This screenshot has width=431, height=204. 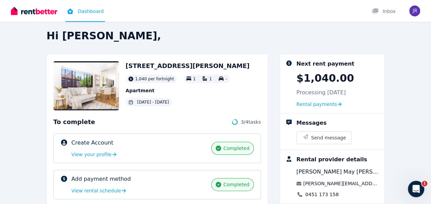 I want to click on div: Rental provider details, so click(x=332, y=159).